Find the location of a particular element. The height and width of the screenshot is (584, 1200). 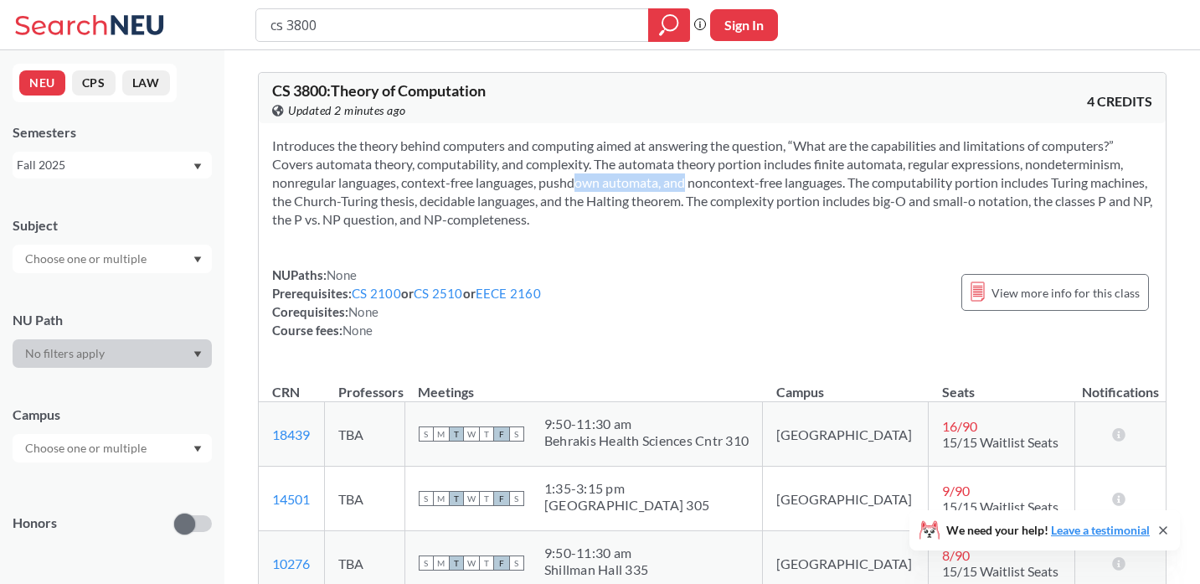

div: Shillman Hall 335 is located at coordinates (596, 569).